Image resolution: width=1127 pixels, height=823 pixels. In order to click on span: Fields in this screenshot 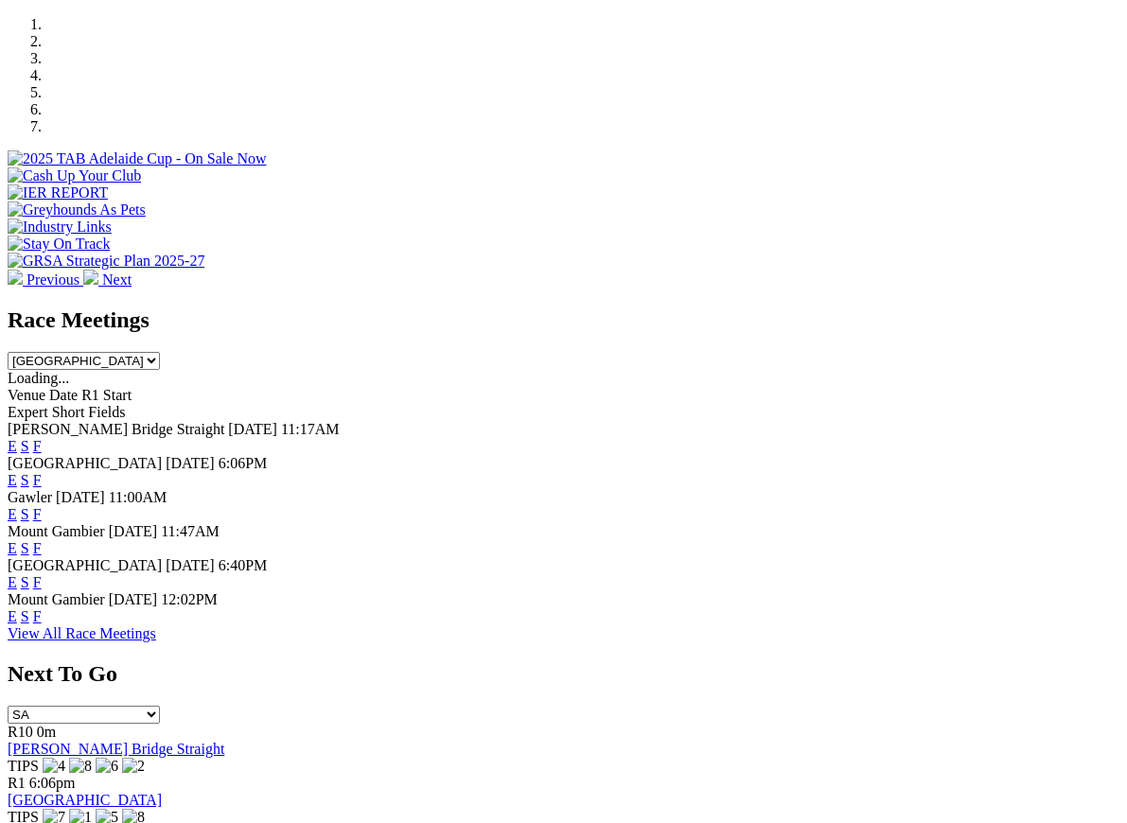, I will do `click(106, 412)`.